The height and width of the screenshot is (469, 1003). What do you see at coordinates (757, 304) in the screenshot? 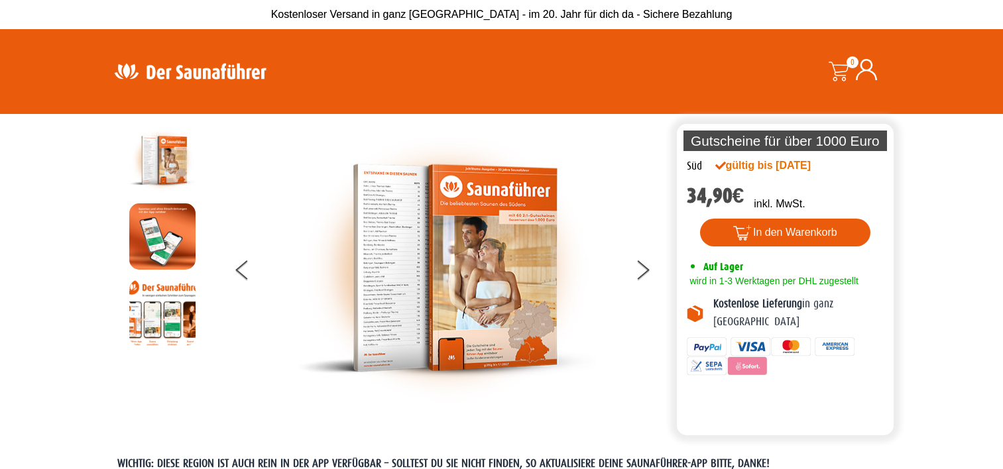
I see `b: Kostenlose Lieferung` at bounding box center [757, 304].